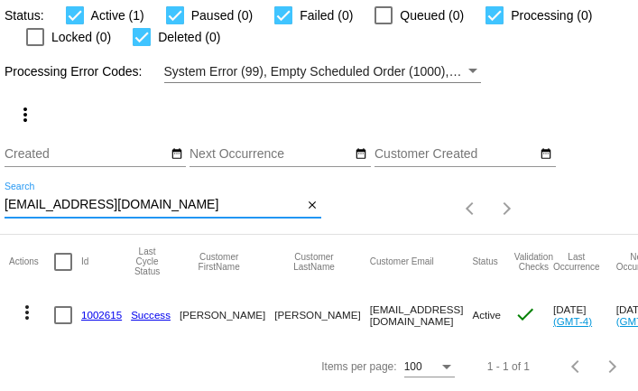  What do you see at coordinates (533, 262) in the screenshot?
I see `mat-header-cell: Validation Checks` at bounding box center [533, 262].